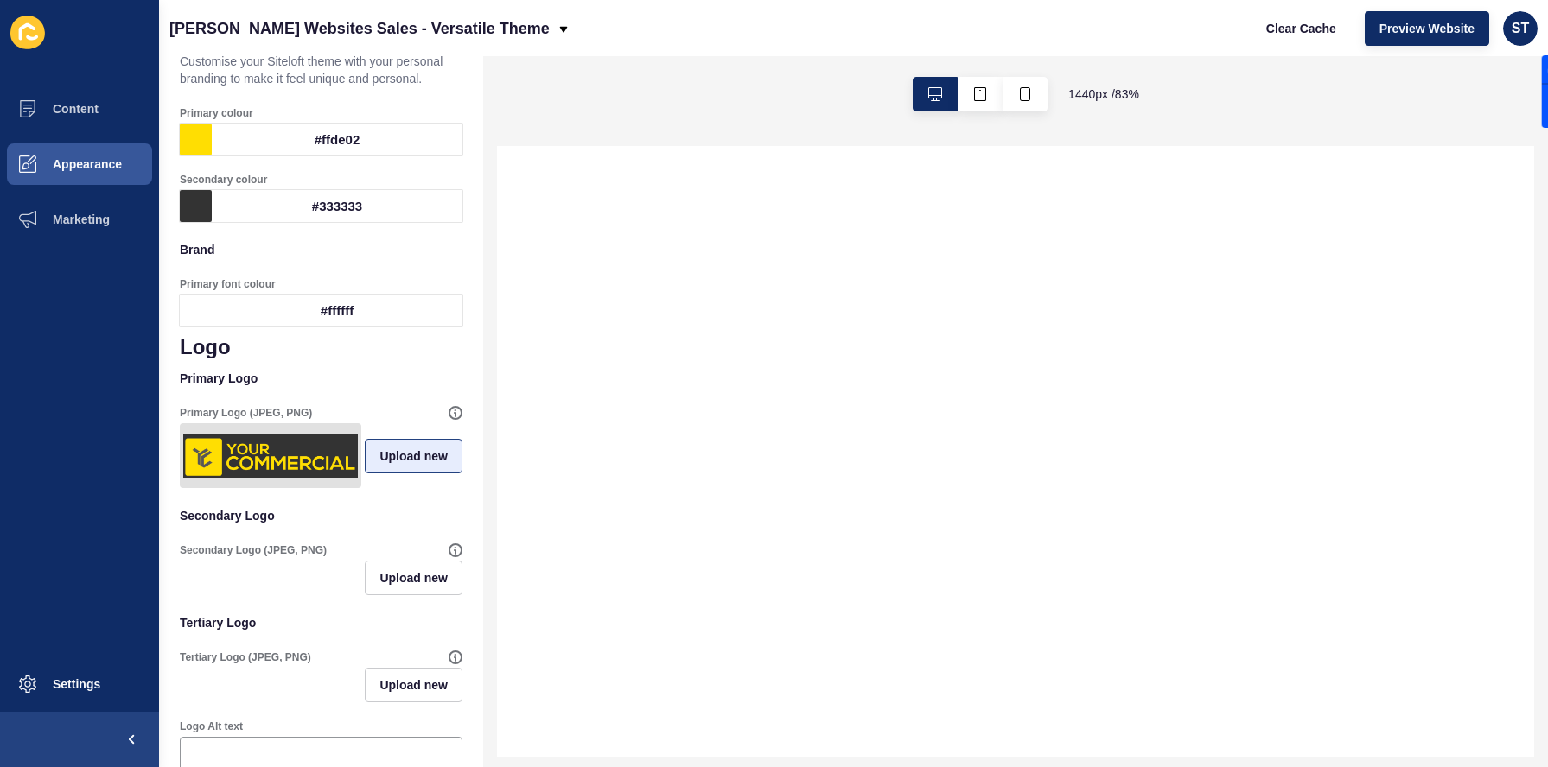  I want to click on p: Secondary Logo, so click(321, 516).